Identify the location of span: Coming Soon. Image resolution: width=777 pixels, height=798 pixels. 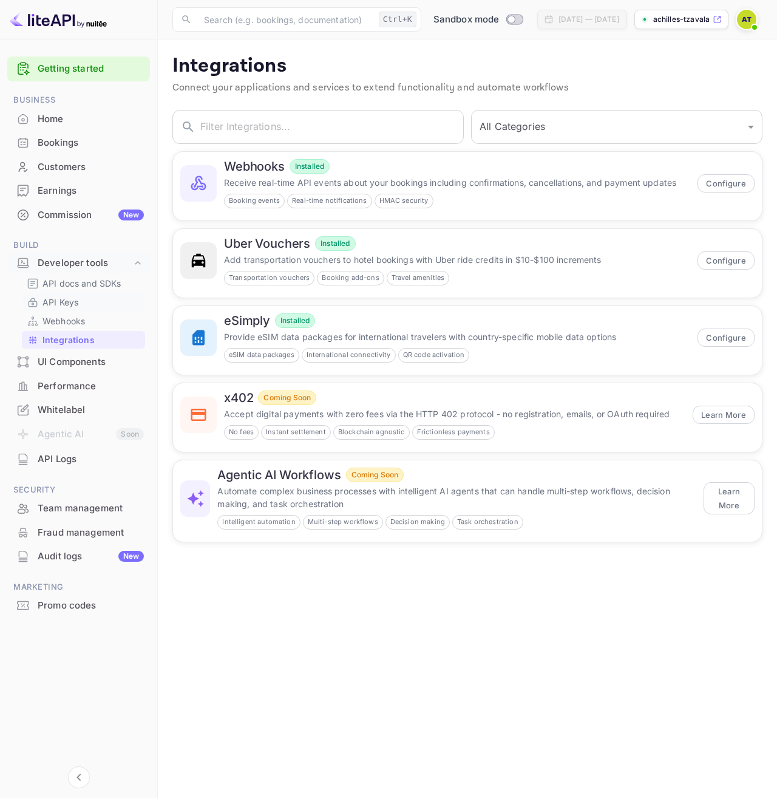
(375, 475).